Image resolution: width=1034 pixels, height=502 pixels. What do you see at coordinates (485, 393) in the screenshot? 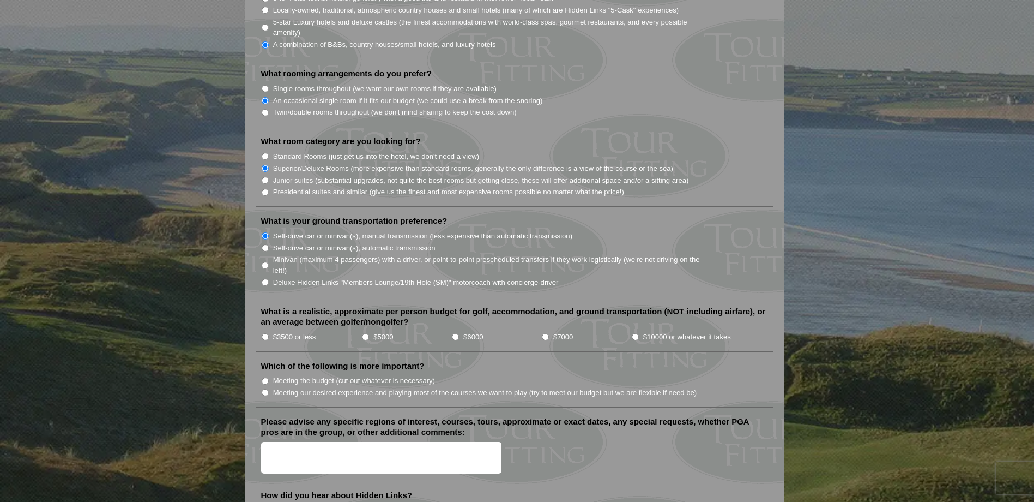
I see `label: Meeting our desired experience and playing most of the courses we want to play (try to meet our b...` at bounding box center [485, 393].